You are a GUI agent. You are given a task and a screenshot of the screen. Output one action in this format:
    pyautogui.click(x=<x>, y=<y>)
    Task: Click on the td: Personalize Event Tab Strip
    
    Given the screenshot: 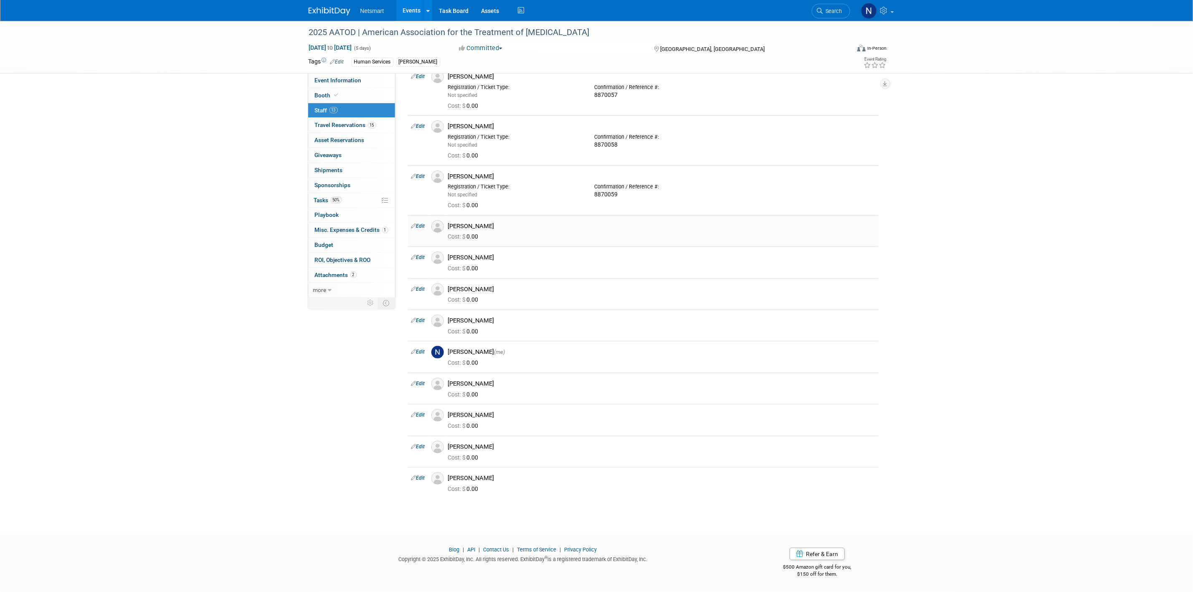 What is the action you would take?
    pyautogui.click(x=371, y=303)
    